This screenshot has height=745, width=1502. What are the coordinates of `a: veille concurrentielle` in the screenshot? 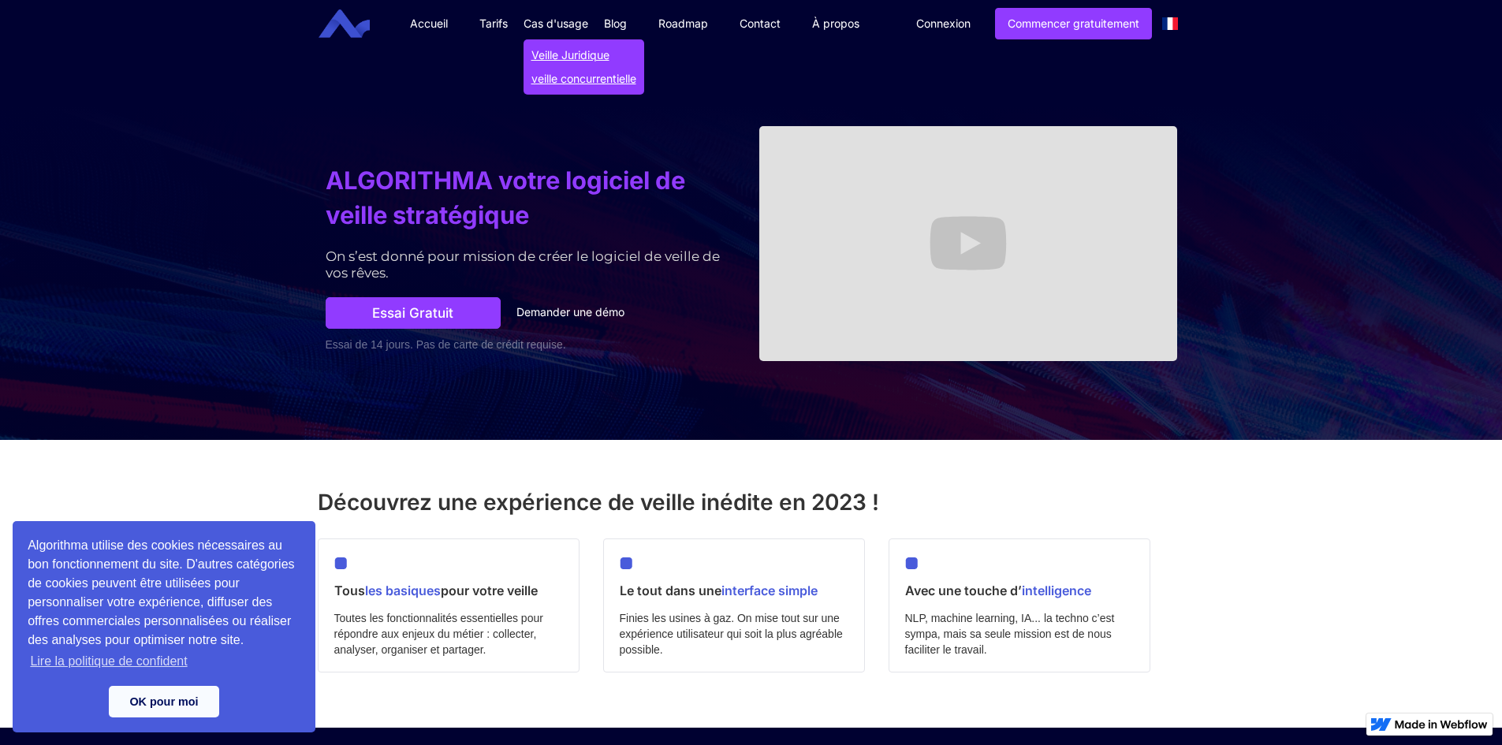 It's located at (584, 79).